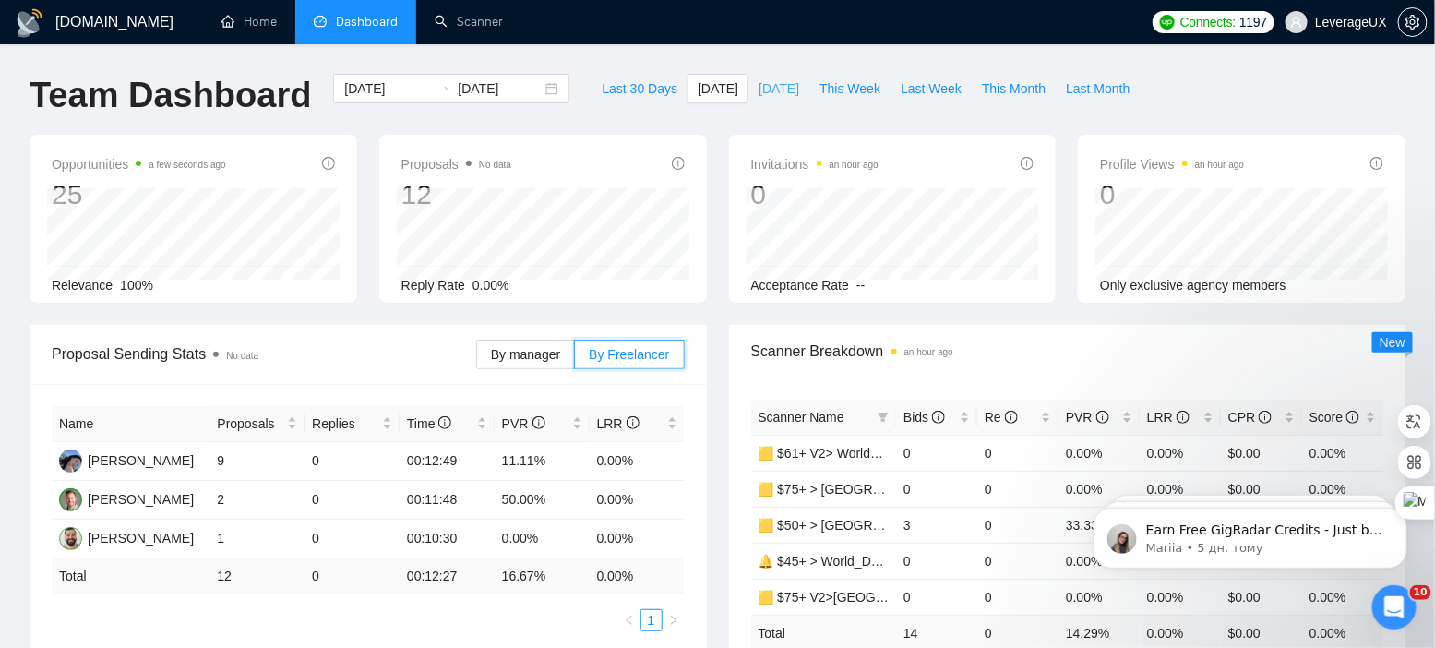 The image size is (1435, 648). I want to click on span: By manager, so click(525, 354).